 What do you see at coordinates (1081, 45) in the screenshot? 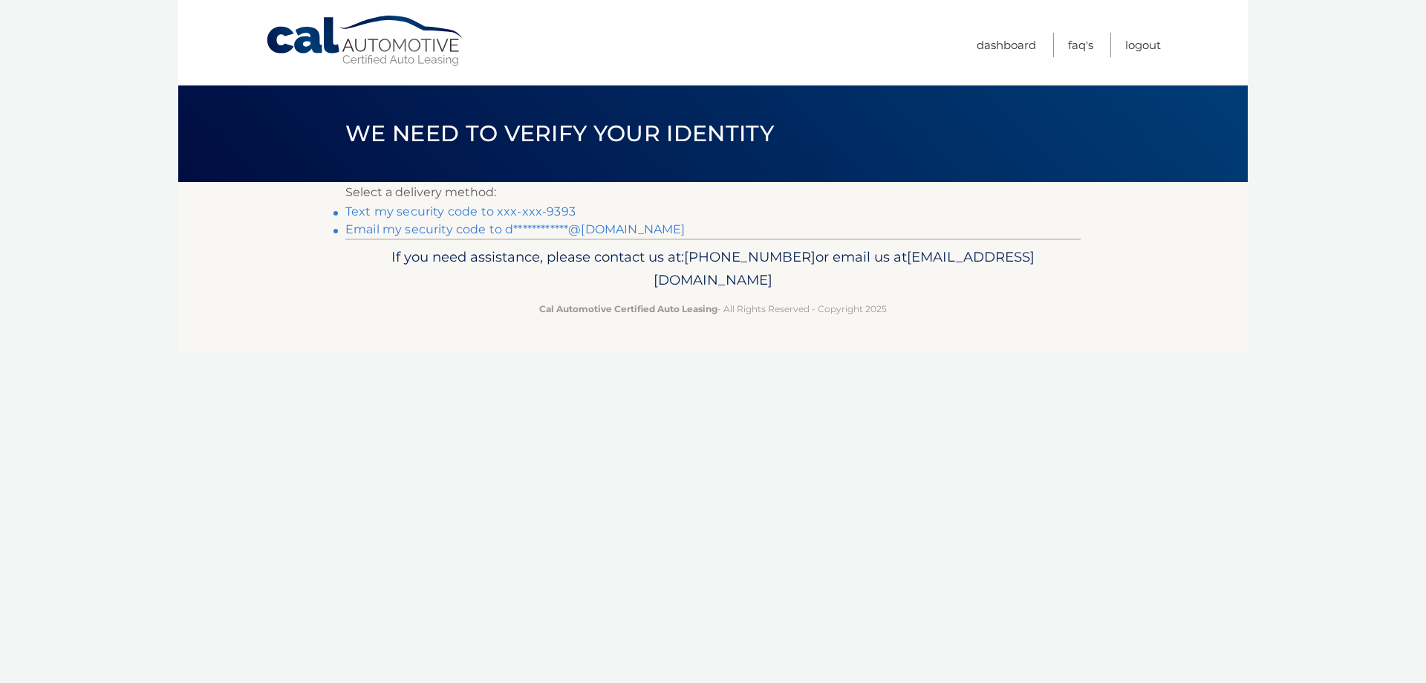
I see `a: FAQ's` at bounding box center [1081, 45].